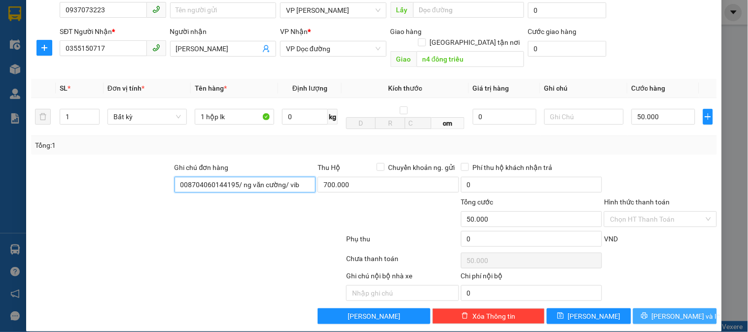 The width and height of the screenshot is (748, 332). What do you see at coordinates (294, 32) in the screenshot?
I see `span: VP Nhận` at bounding box center [294, 32].